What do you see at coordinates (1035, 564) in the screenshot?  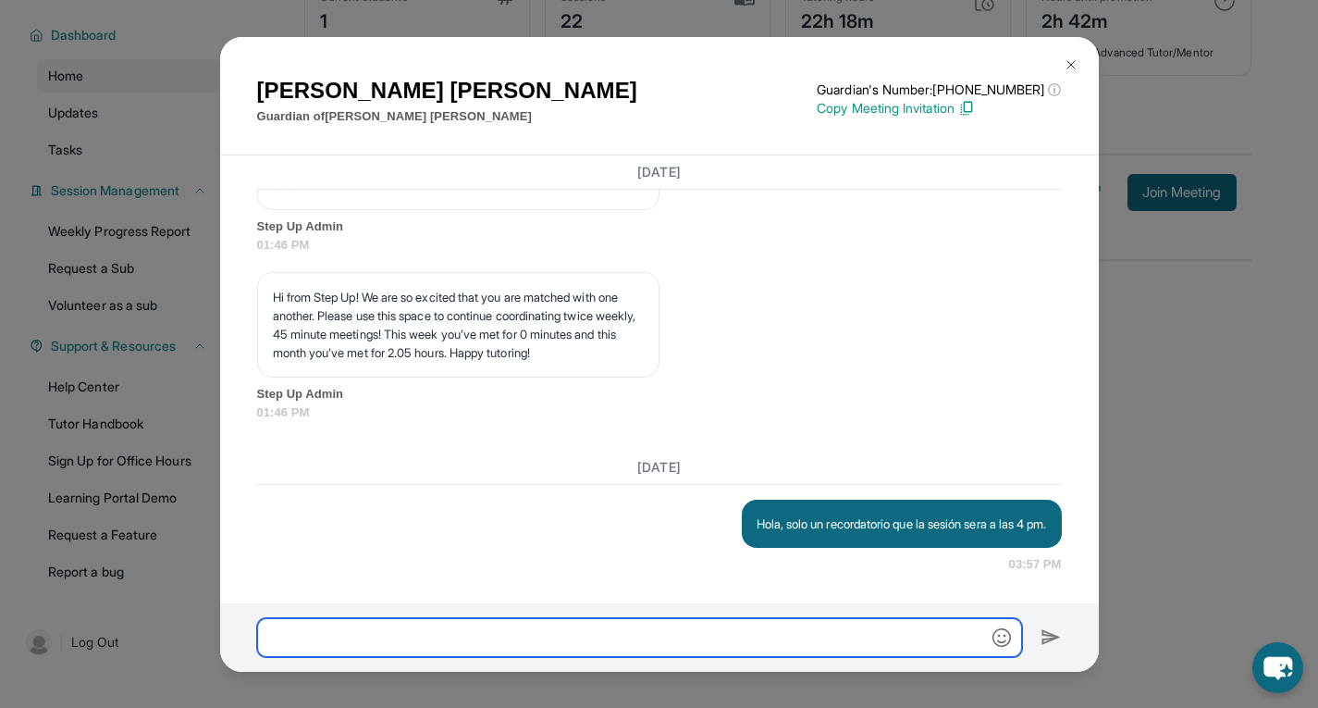 I see `span: 03:57 PM` at bounding box center [1035, 564].